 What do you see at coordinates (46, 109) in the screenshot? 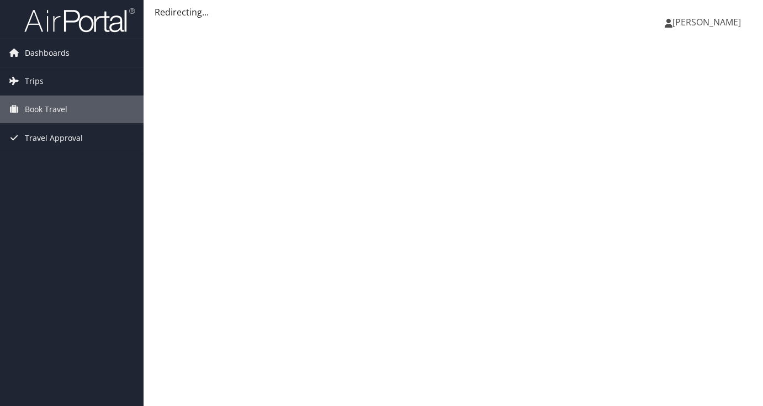
I see `span: Book Travel` at bounding box center [46, 109].